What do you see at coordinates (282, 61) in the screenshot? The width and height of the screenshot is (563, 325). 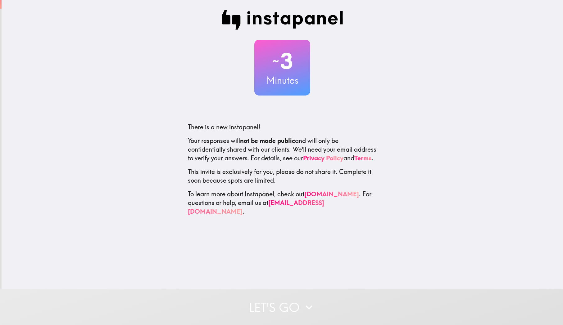 I see `h2: 3` at bounding box center [282, 61].